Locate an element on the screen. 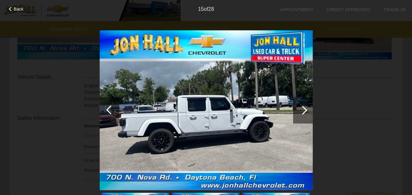  a: Trade-In is located at coordinates (395, 10).